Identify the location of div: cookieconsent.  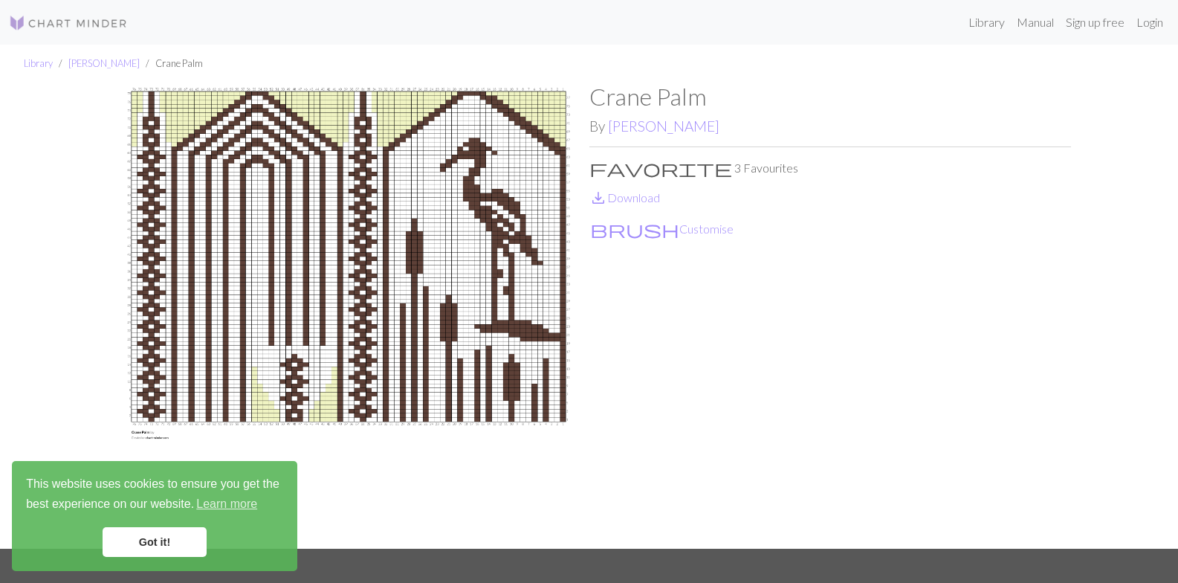
(155, 516).